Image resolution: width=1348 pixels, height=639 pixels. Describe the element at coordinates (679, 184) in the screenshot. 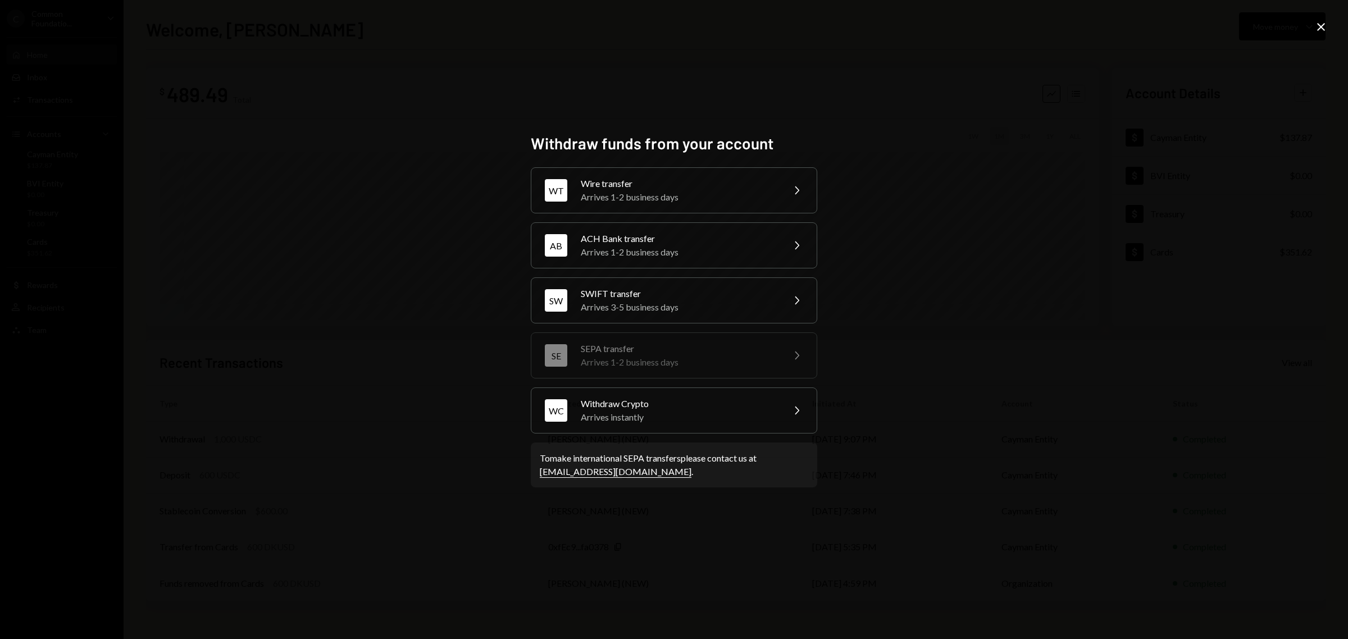

I see `div: Wire transfer` at that location.